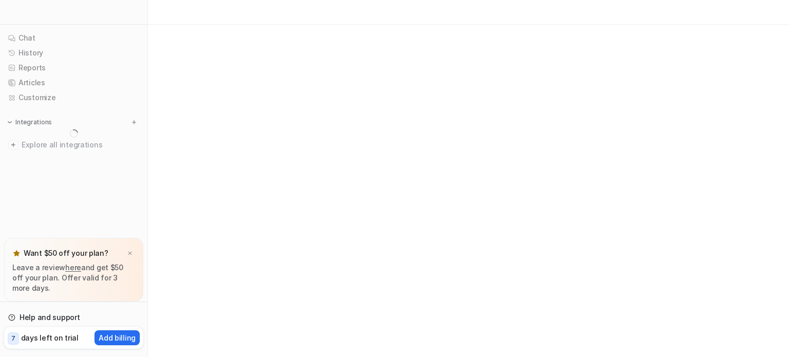 This screenshot has width=789, height=357. I want to click on img: menu_add.svg, so click(134, 122).